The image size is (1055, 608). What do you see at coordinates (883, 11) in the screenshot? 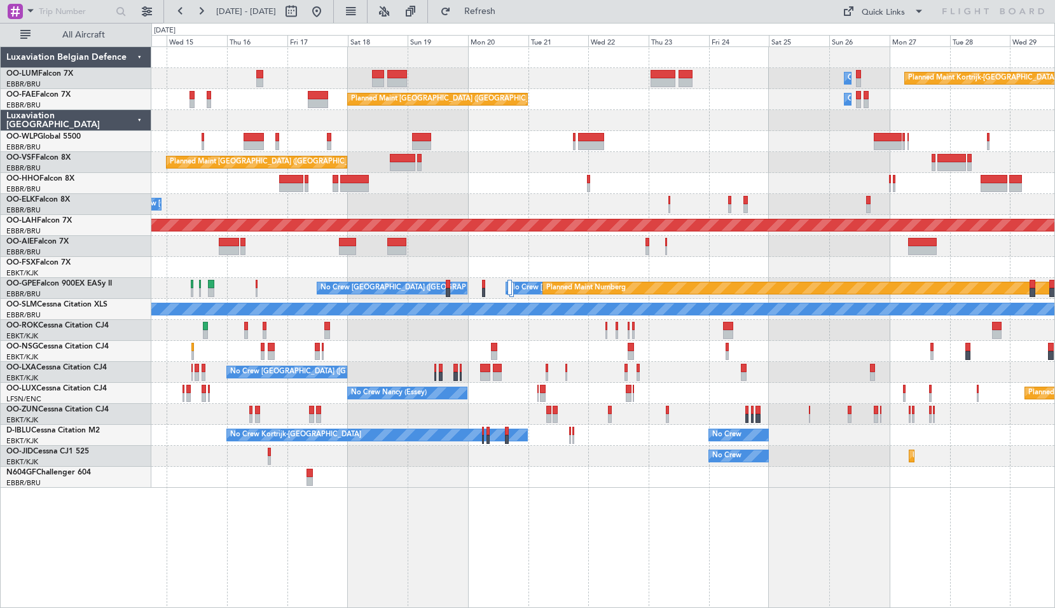
I see `button: Quick Links` at bounding box center [883, 11].